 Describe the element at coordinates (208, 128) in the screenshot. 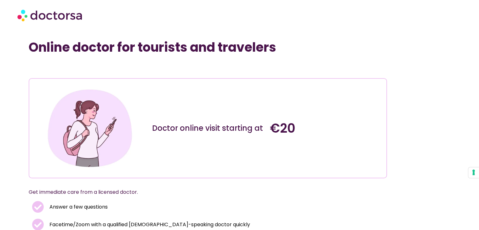

I see `div: Doctor online visit starting at` at that location.